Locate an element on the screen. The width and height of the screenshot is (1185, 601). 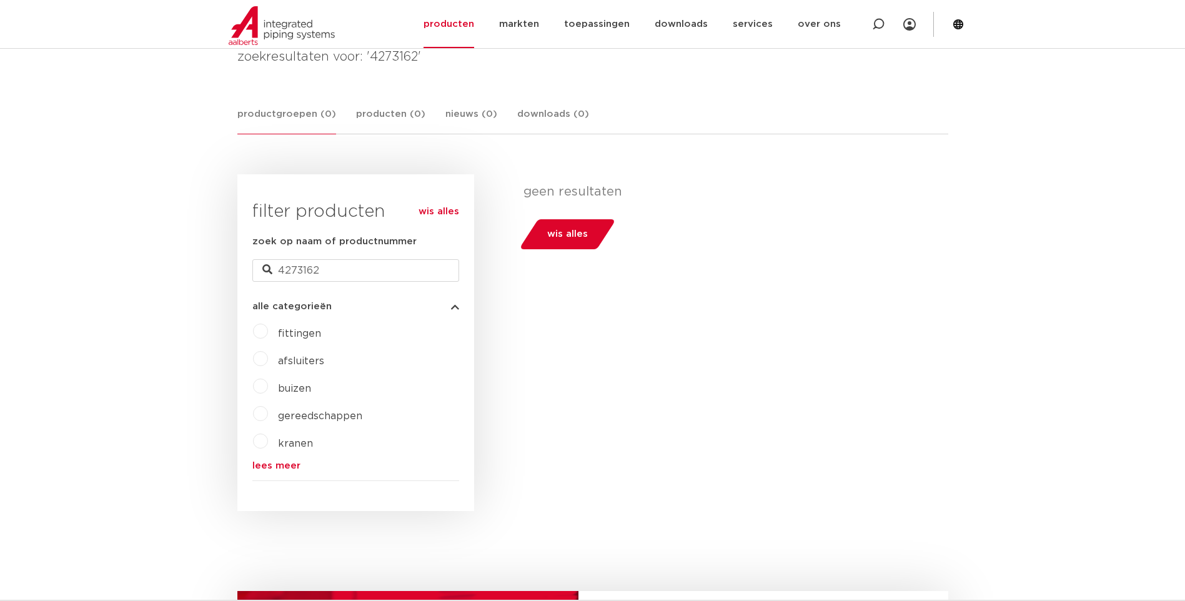
input: zoeken is located at coordinates (356, 271).